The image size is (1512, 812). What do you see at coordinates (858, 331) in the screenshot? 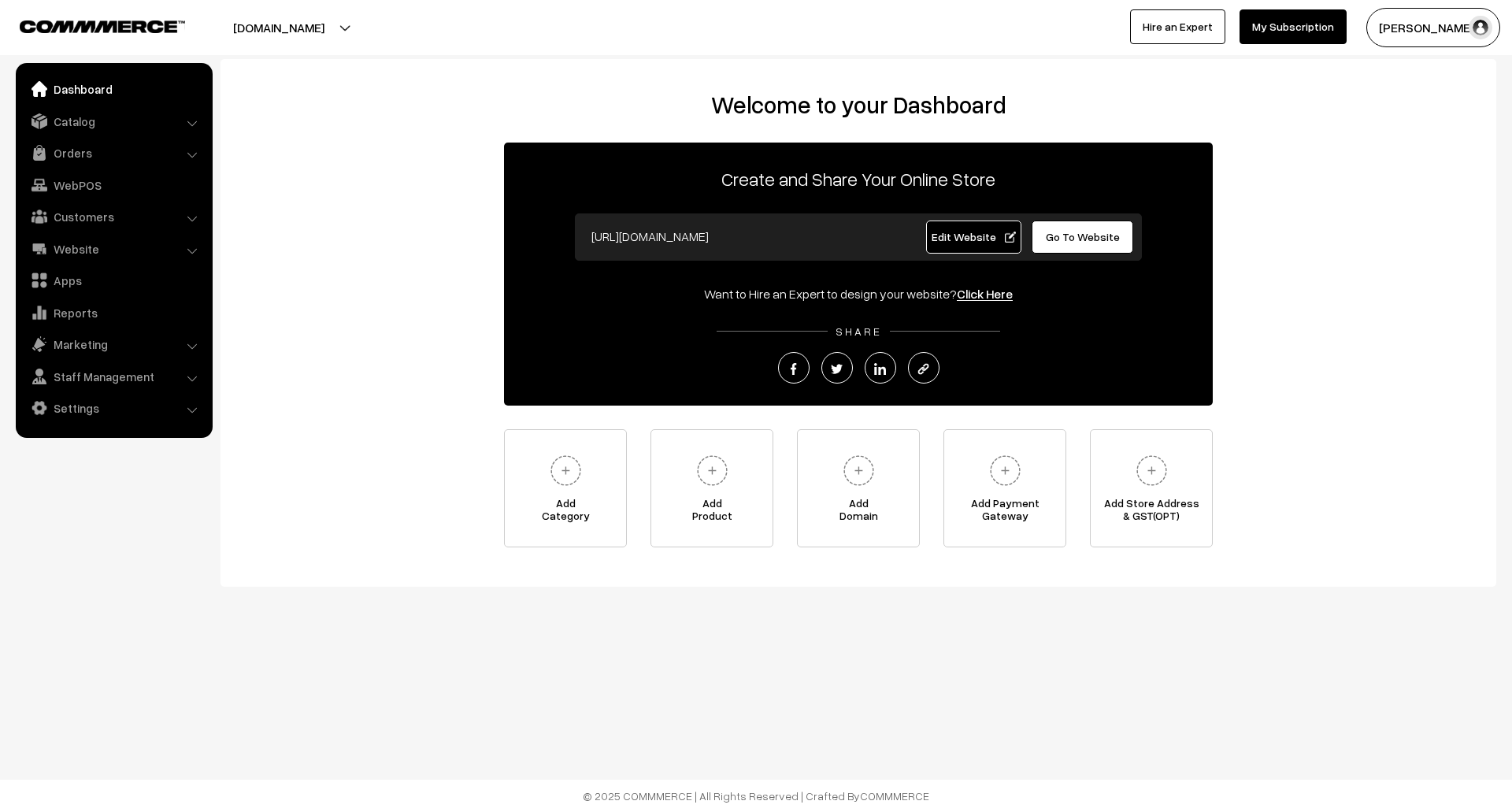
I see `span: SHARE` at bounding box center [858, 331].